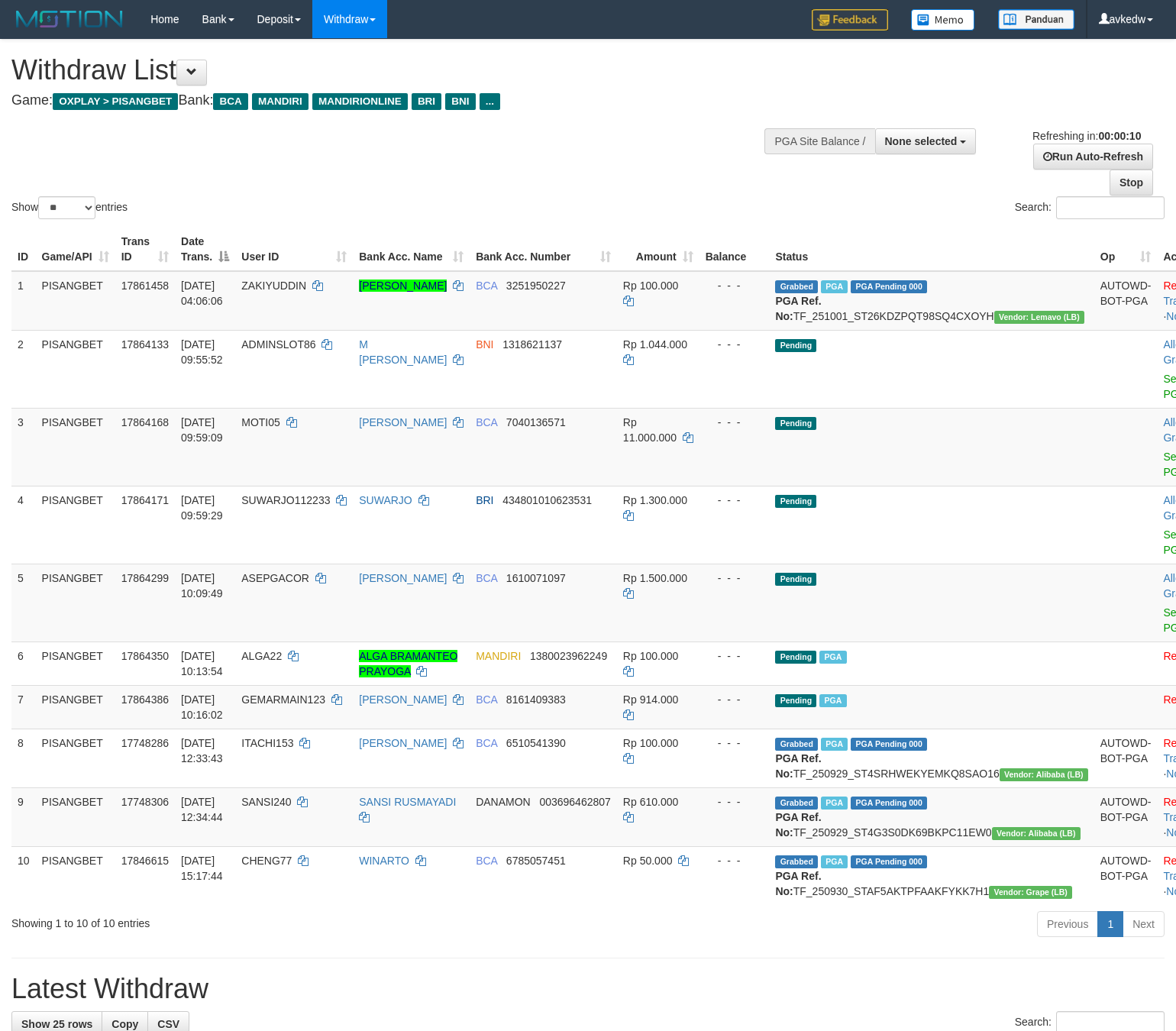  What do you see at coordinates (1110, 924) in the screenshot?
I see `a: 1` at bounding box center [1110, 924].